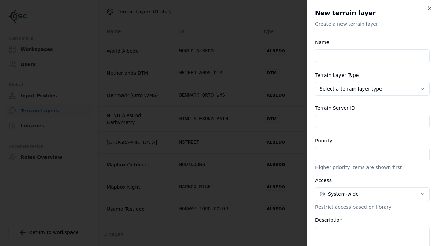 The width and height of the screenshot is (438, 246). Describe the element at coordinates (322, 42) in the screenshot. I see `label: Name` at that location.